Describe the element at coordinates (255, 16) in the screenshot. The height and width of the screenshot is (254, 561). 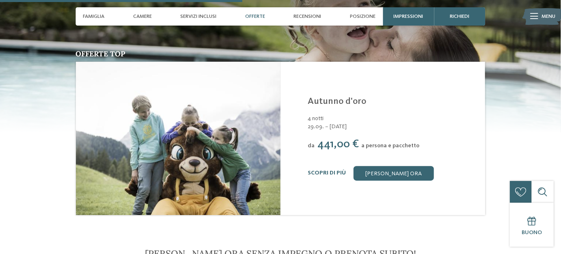
I see `span: Offerte` at that location.